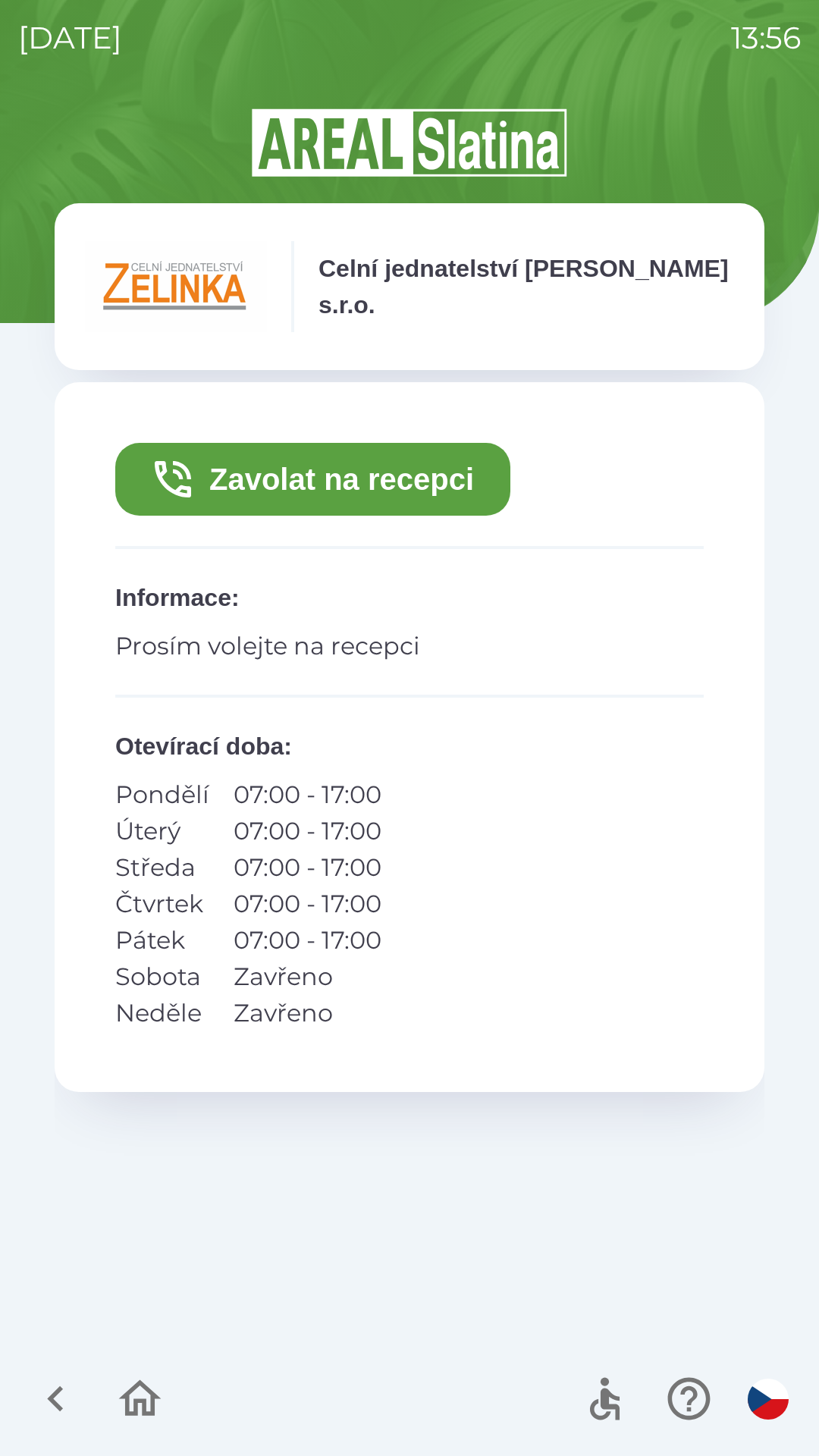 This screenshot has width=819, height=1456. What do you see at coordinates (176, 287) in the screenshot?
I see `img: e791fe39-6e5c-4488-8406-01cea90b779d.png` at bounding box center [176, 287].